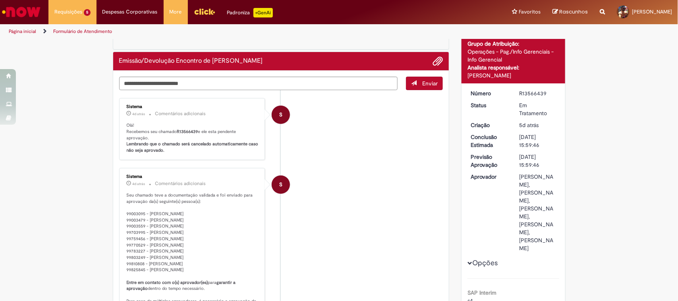 This screenshot has width=678, height=301. Describe the element at coordinates (139, 184) in the screenshot. I see `time: 26/09/2025 14:59:48` at that location.